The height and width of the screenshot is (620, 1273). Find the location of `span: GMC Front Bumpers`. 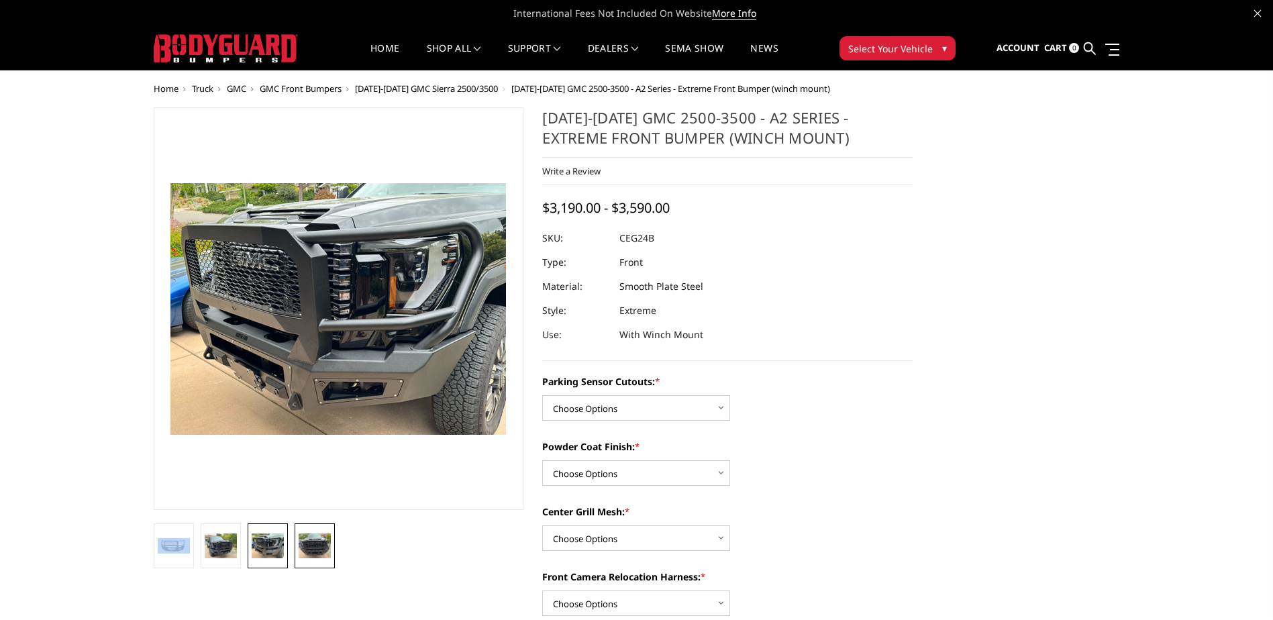

span: GMC Front Bumpers is located at coordinates (301, 89).